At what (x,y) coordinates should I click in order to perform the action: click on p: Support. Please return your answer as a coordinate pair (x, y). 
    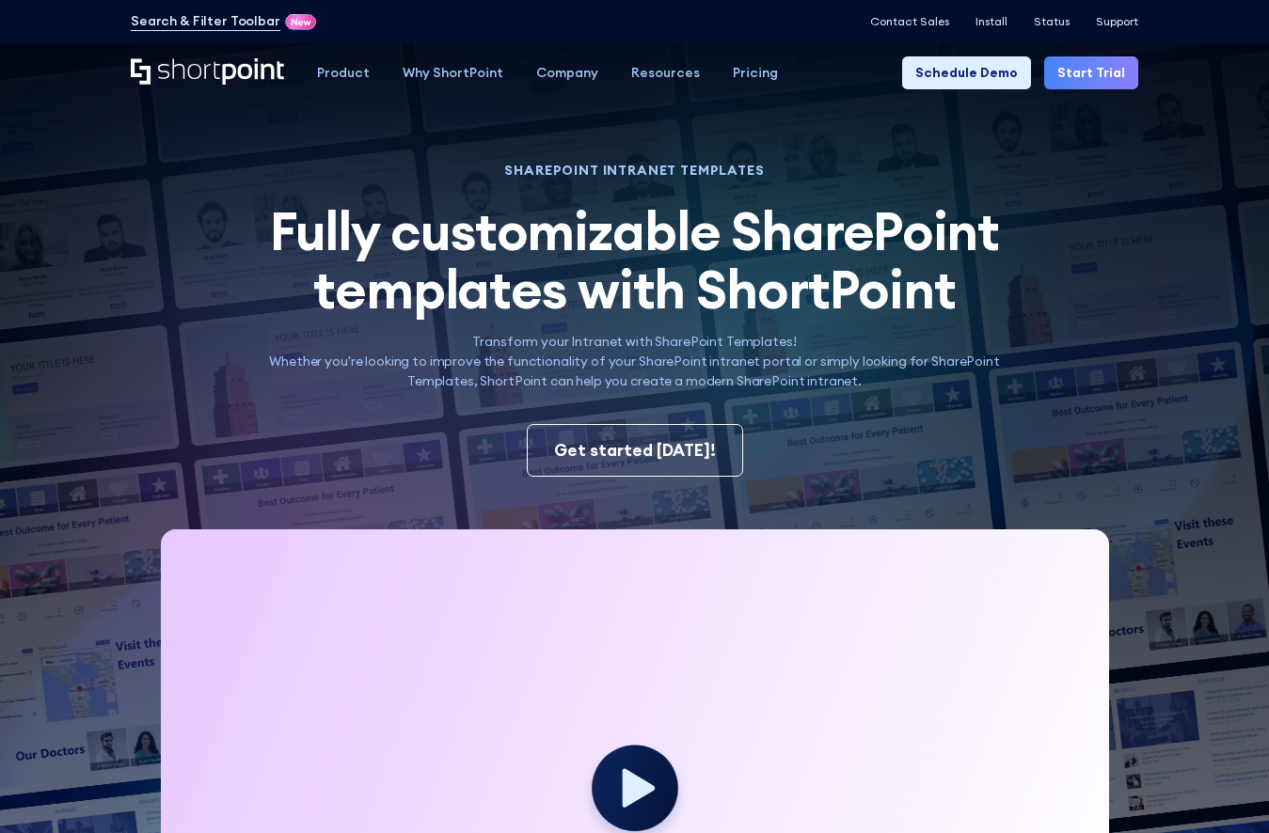
    Looking at the image, I should click on (1117, 22).